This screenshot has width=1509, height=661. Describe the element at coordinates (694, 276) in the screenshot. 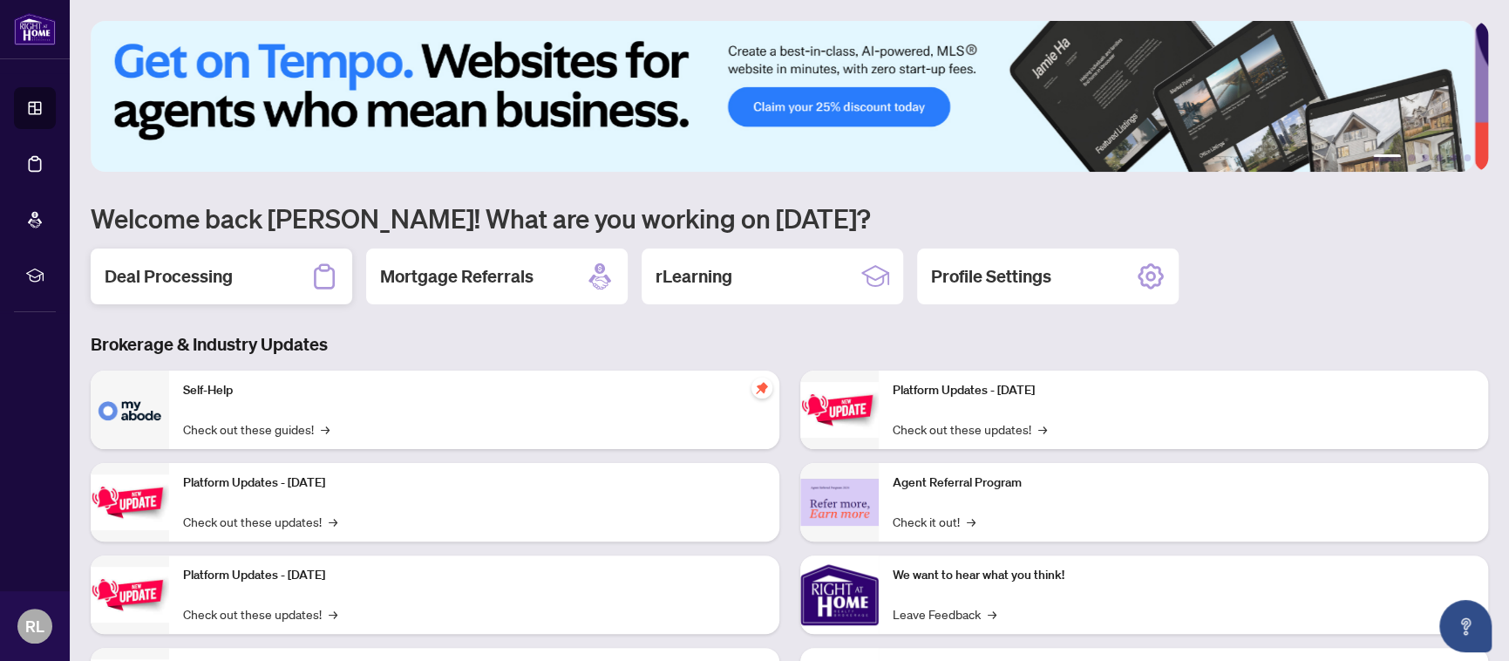

I see `h2: rLearning` at that location.